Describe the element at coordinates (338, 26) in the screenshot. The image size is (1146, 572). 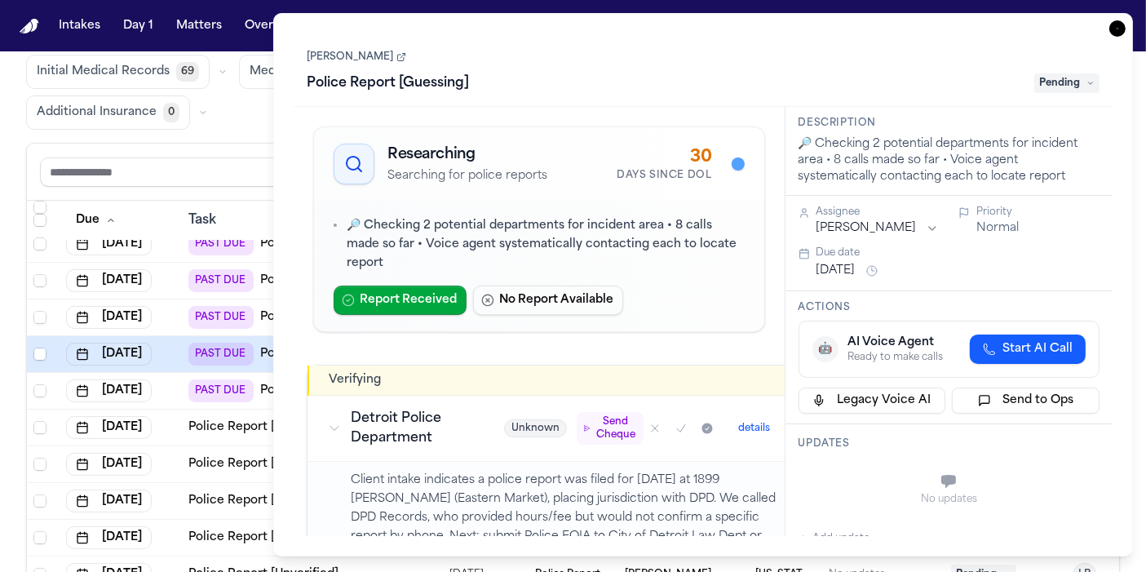
I see `a: Tasks` at that location.